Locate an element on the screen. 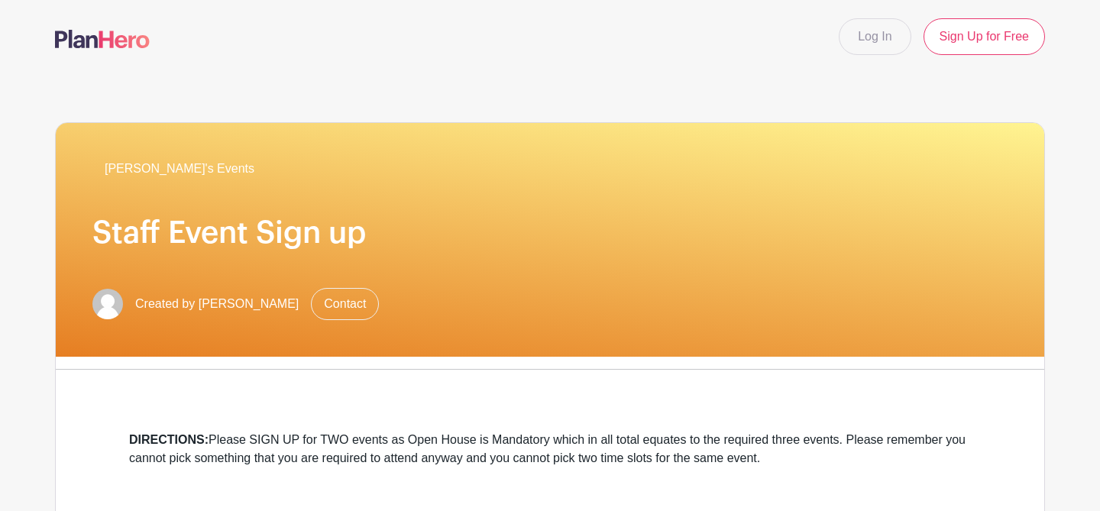  a: Sign Up for Free is located at coordinates (984, 37).